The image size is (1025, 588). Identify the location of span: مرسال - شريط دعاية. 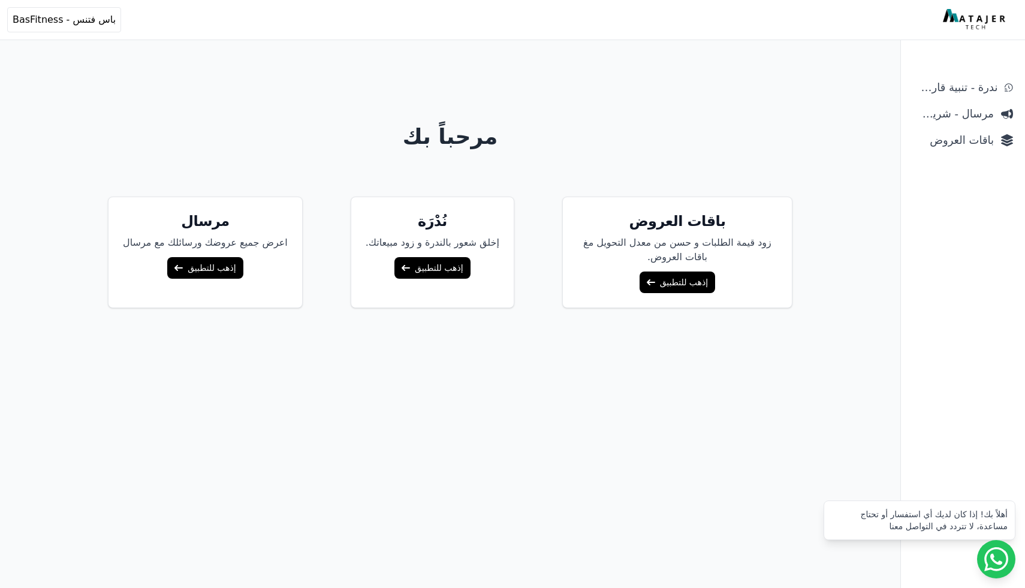
(953, 114).